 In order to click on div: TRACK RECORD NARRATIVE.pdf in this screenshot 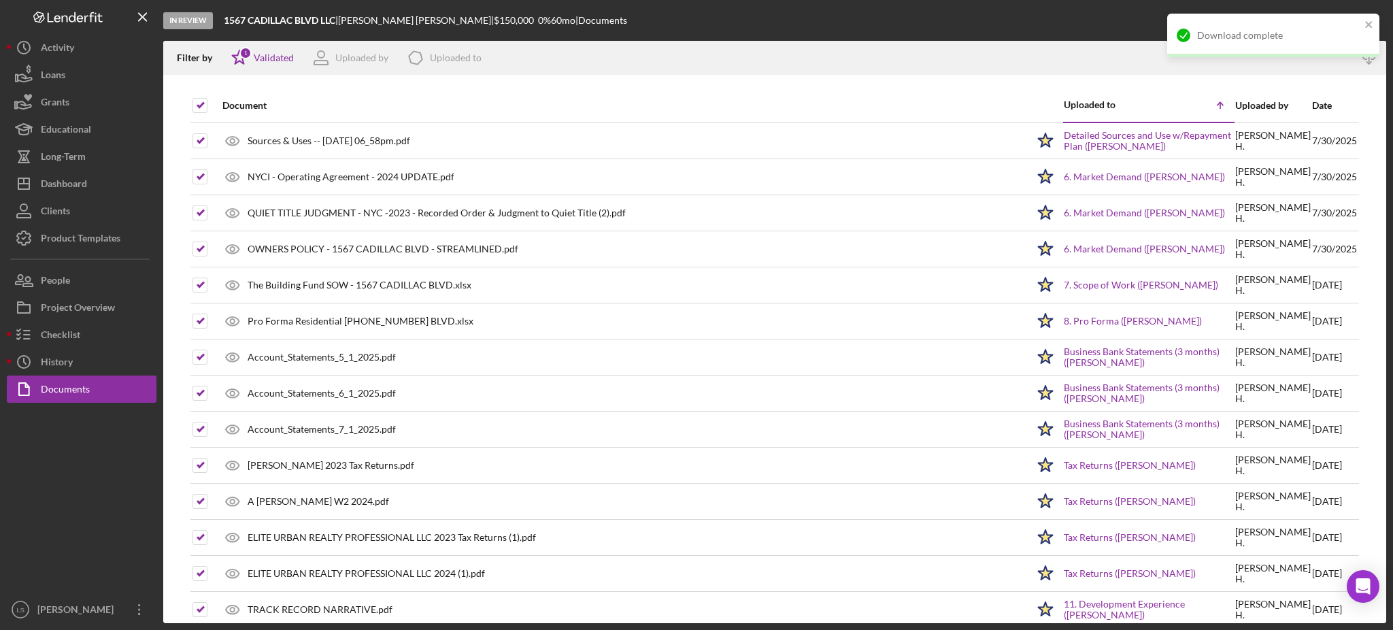, I will do `click(320, 609)`.